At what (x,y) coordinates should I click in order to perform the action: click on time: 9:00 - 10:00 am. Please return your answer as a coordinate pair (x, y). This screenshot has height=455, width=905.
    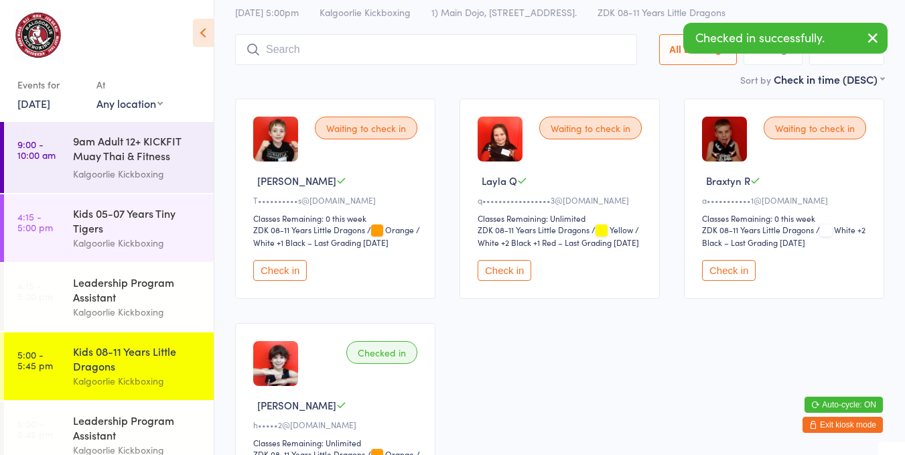
    Looking at the image, I should click on (36, 149).